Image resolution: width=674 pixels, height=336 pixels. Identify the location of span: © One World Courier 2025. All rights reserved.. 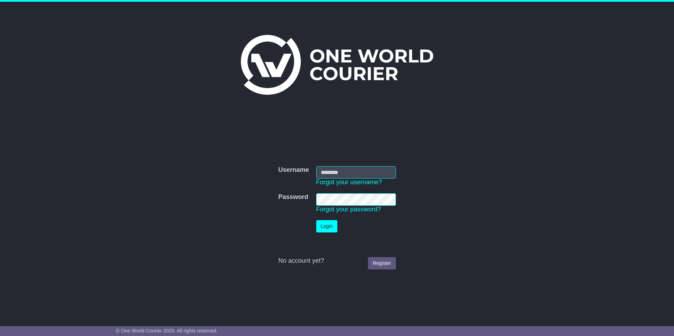
(167, 331).